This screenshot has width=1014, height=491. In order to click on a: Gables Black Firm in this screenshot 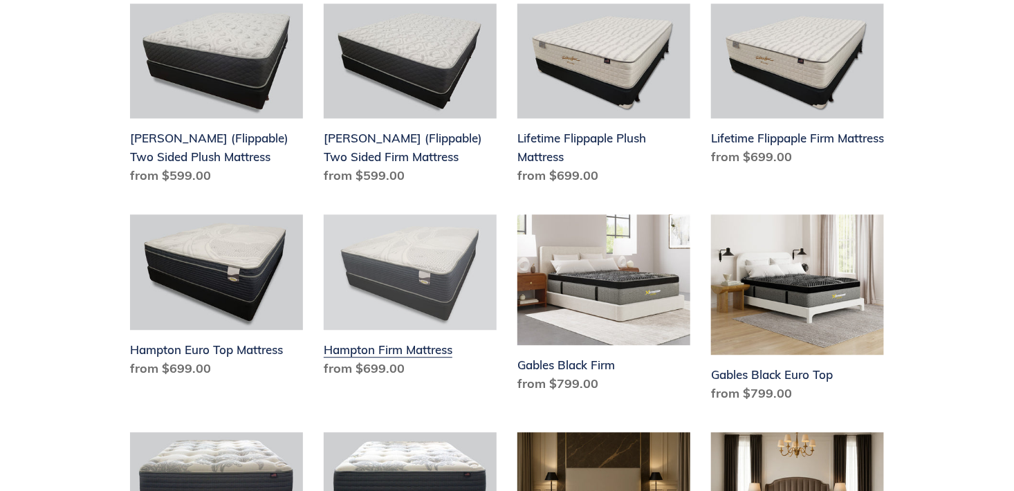, I will do `click(604, 306)`.